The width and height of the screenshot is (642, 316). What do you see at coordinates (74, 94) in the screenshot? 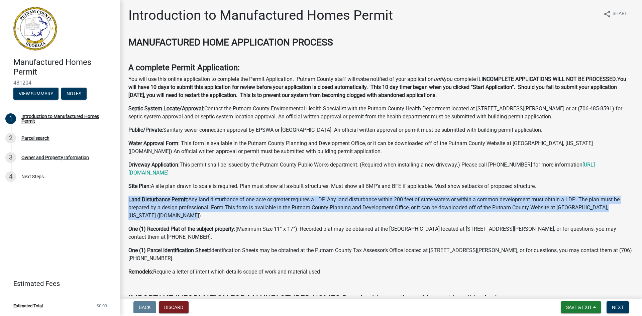
I see `wm-modal-confirm: Notes` at bounding box center [74, 94].